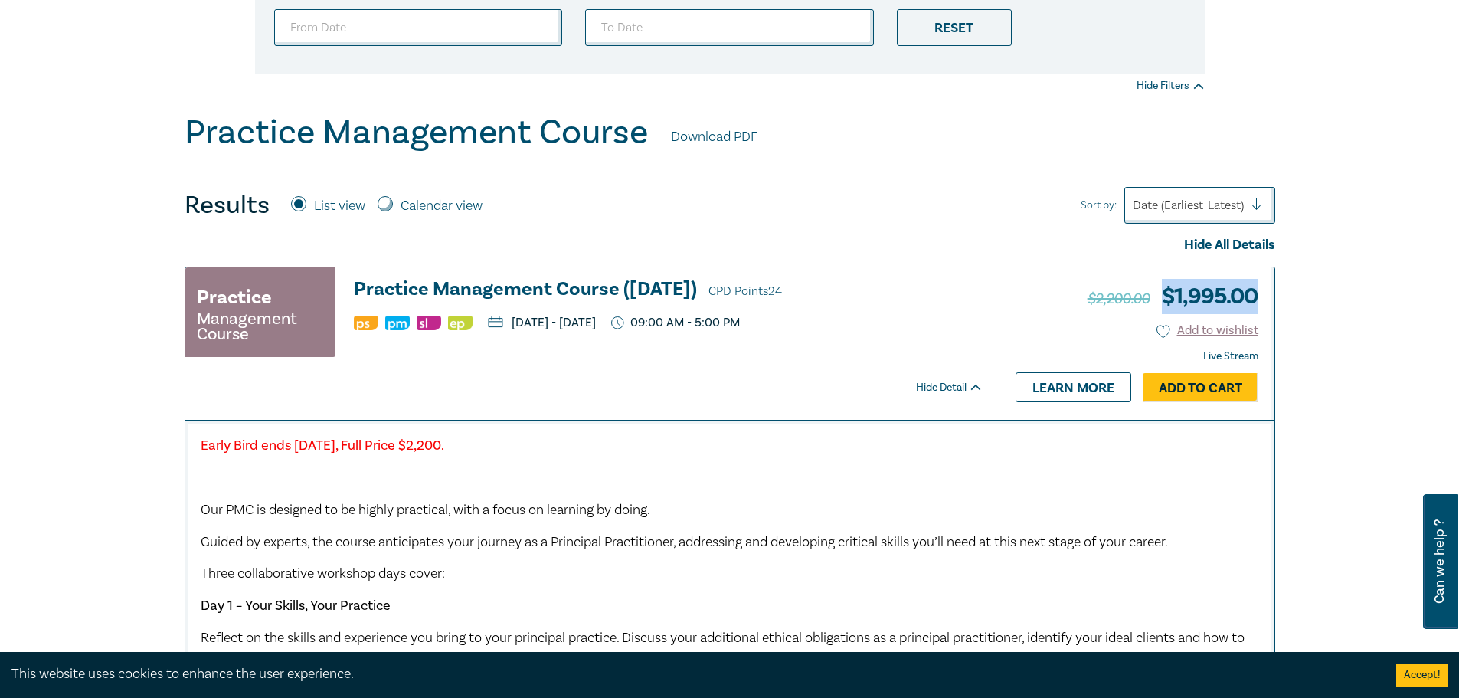 The height and width of the screenshot is (698, 1459). Describe the element at coordinates (1230, 356) in the screenshot. I see `strong: Live Stream` at that location.